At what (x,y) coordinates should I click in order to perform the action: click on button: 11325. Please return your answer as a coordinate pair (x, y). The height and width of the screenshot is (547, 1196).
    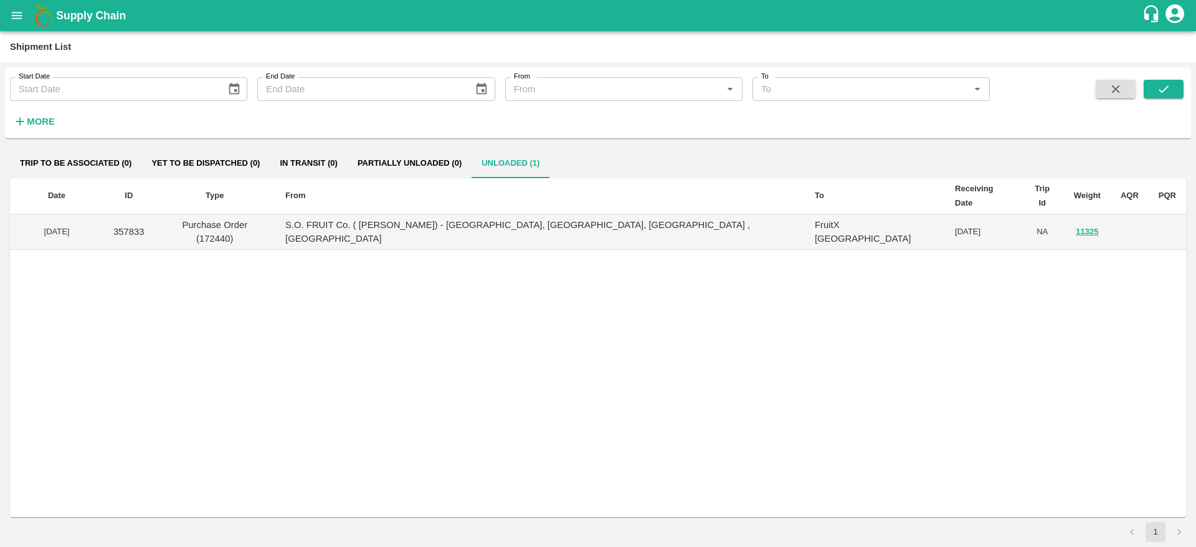
    Looking at the image, I should click on (1087, 232).